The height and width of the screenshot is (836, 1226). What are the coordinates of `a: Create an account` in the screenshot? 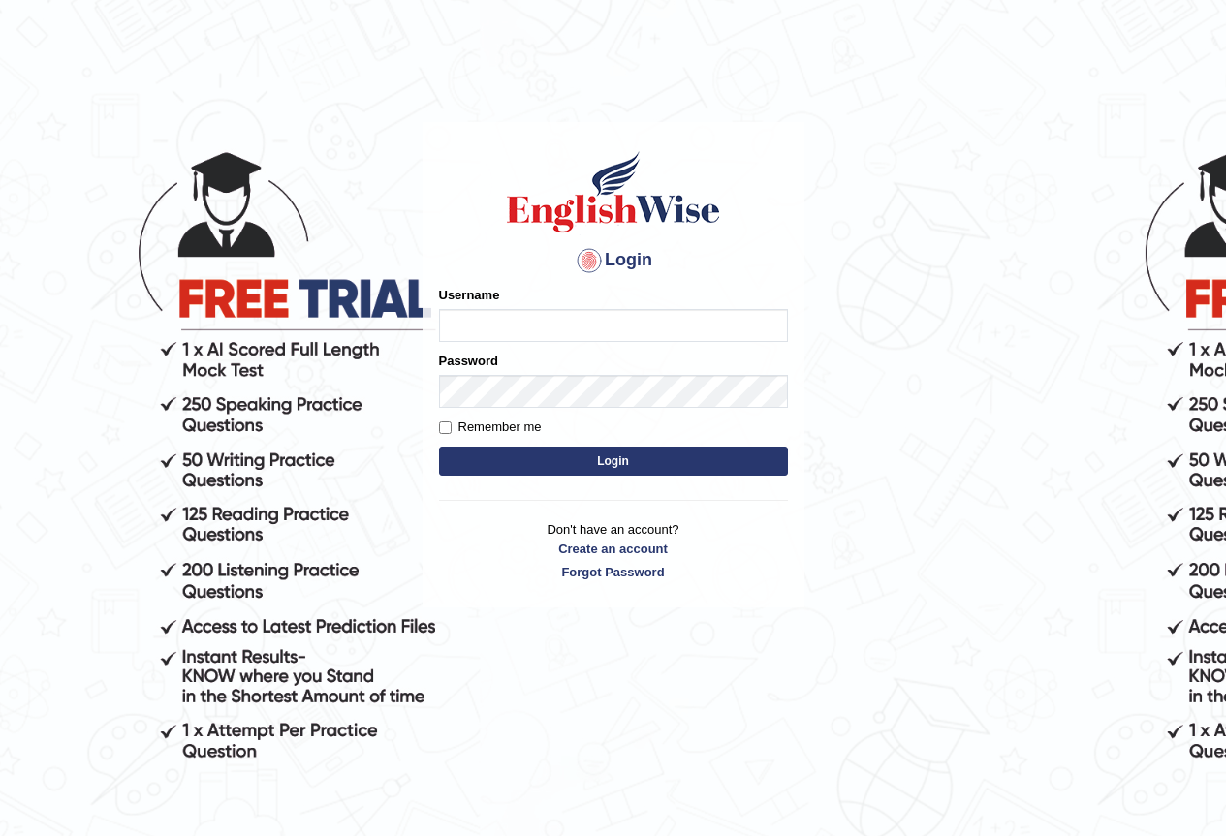 It's located at (614, 549).